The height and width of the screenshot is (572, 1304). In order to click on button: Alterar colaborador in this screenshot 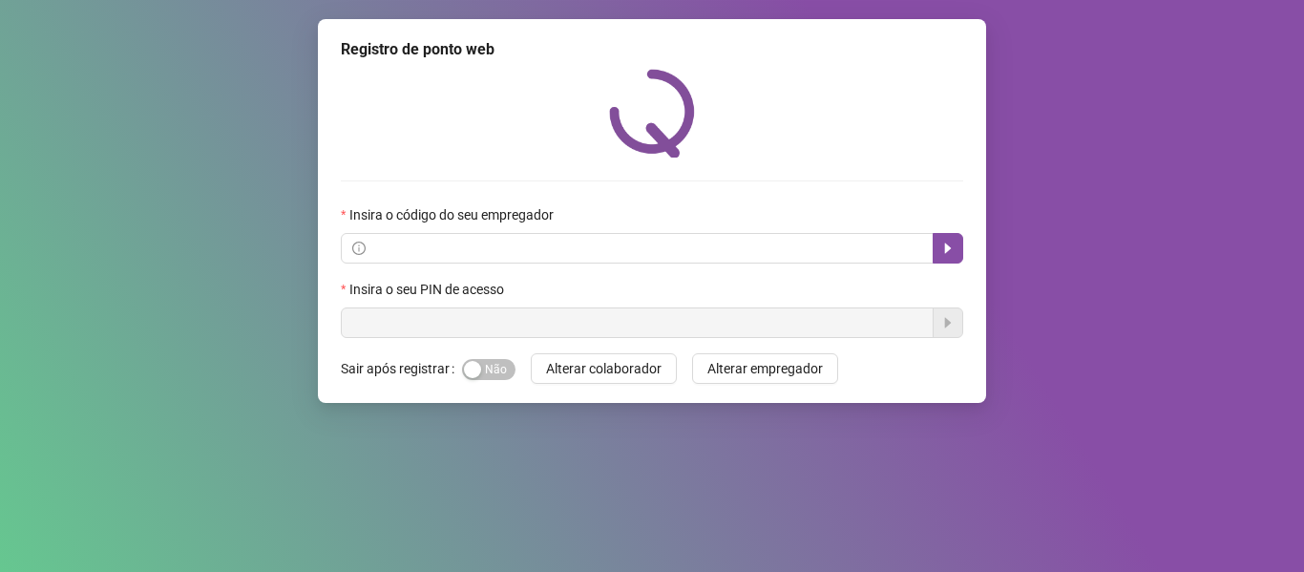, I will do `click(603, 369)`.